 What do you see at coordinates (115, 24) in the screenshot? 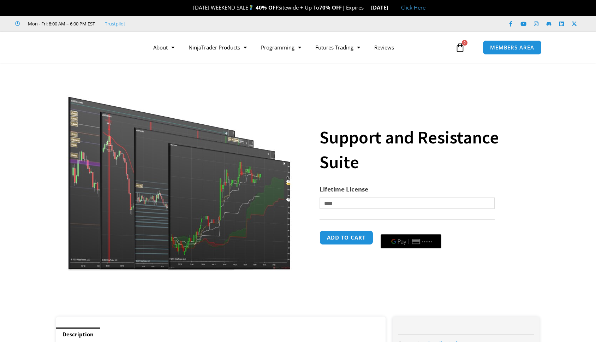
I see `a: Trustpilot` at bounding box center [115, 24].